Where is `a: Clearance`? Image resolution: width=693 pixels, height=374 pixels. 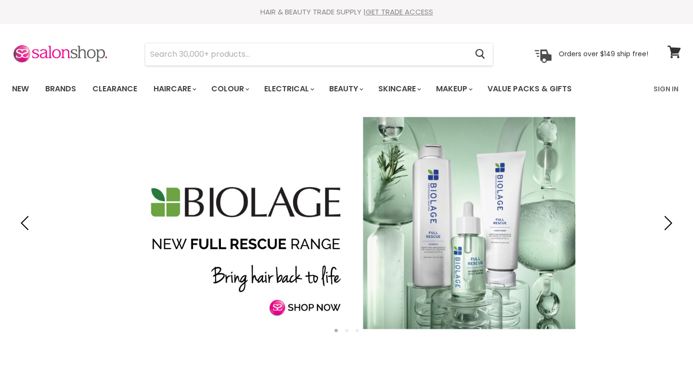 a: Clearance is located at coordinates (114, 89).